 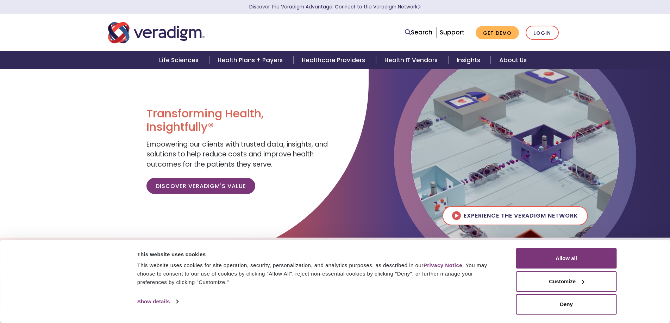 I want to click on div: This website uses cookies, so click(x=318, y=255).